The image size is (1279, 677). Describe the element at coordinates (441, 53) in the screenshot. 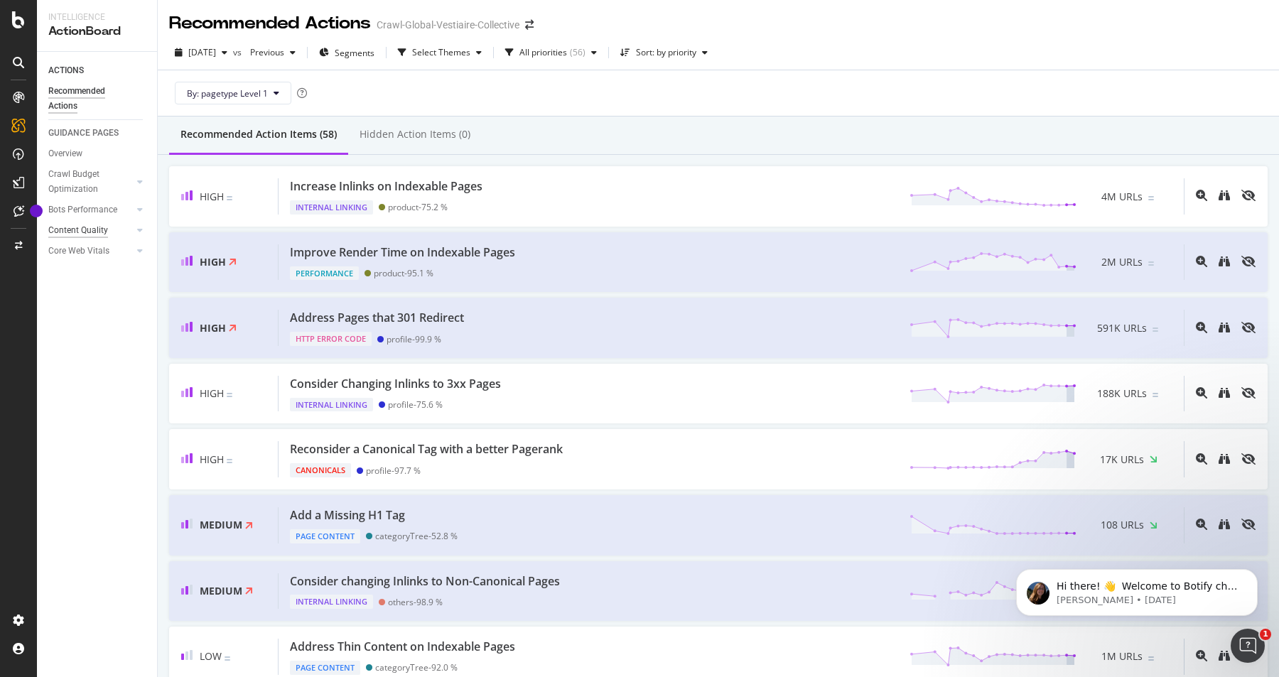

I see `div: Select Themes` at that location.